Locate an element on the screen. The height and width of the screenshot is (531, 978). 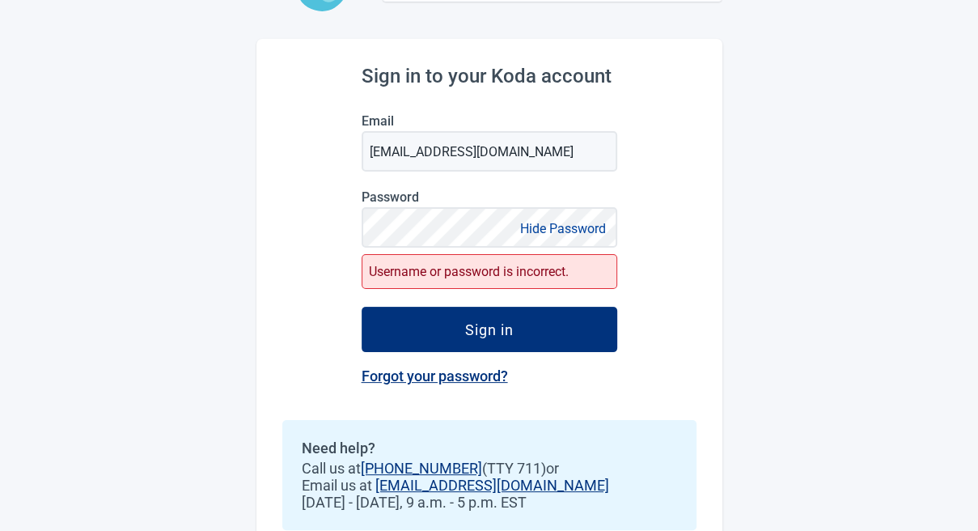
label: Password is located at coordinates (489, 197).